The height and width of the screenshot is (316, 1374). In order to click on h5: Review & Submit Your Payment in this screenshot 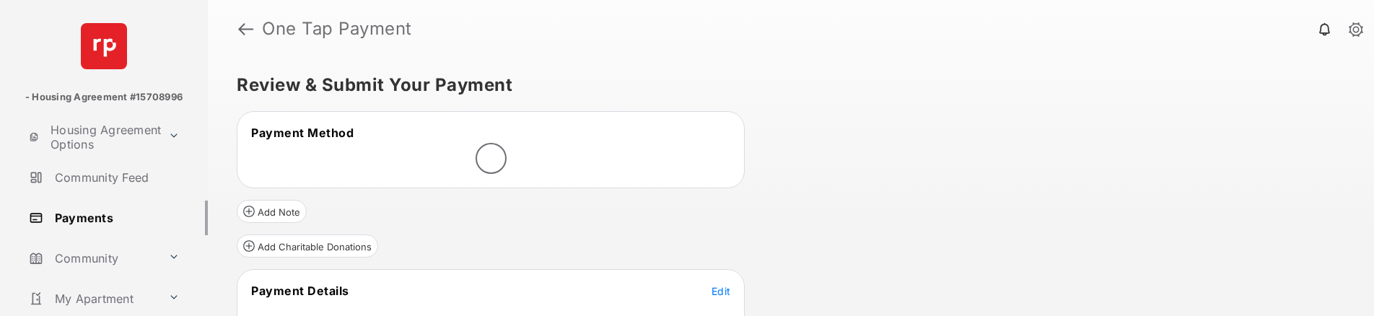, I will do `click(785, 85)`.